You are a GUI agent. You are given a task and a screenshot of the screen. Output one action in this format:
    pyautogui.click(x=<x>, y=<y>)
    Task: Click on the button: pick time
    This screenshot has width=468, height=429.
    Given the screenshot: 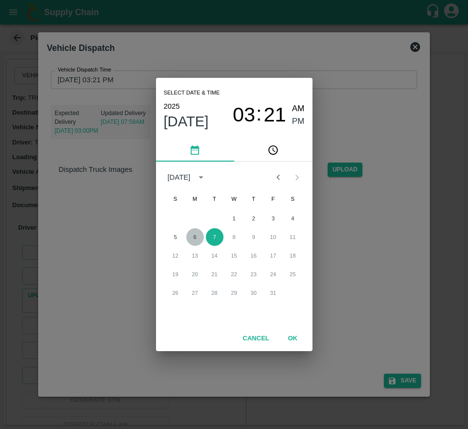 What is the action you would take?
    pyautogui.click(x=273, y=150)
    